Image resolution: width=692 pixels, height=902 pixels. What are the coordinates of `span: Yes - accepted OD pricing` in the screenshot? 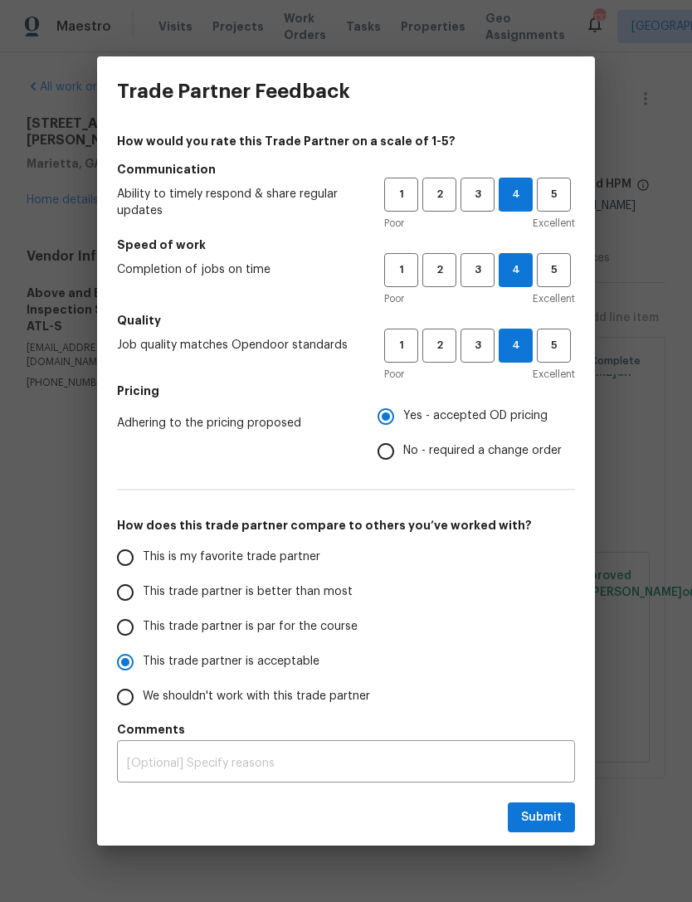 It's located at (475, 416).